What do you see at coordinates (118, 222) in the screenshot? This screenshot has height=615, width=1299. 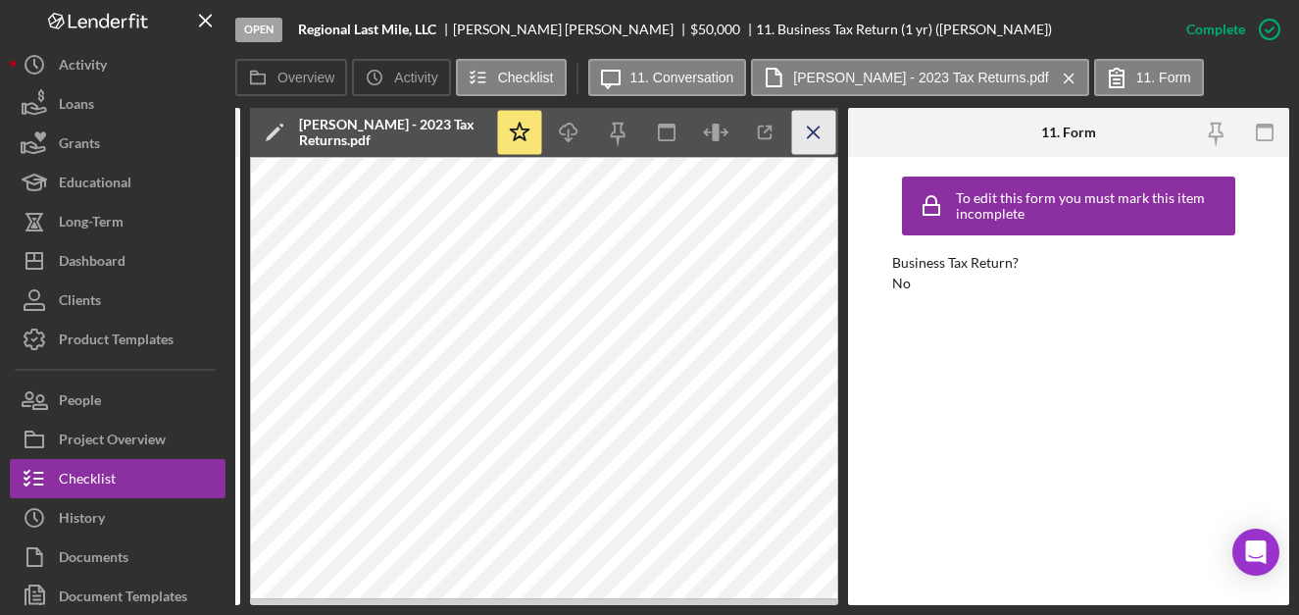 I see `button: Long-Term` at bounding box center [118, 222].